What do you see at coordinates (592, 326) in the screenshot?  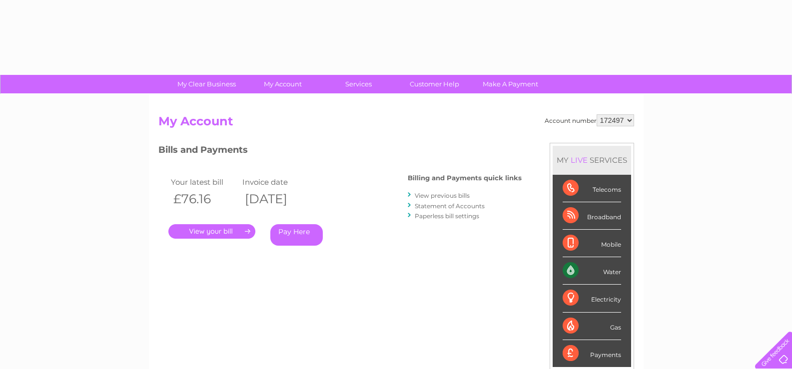 I see `div: Gas` at bounding box center [592, 326].